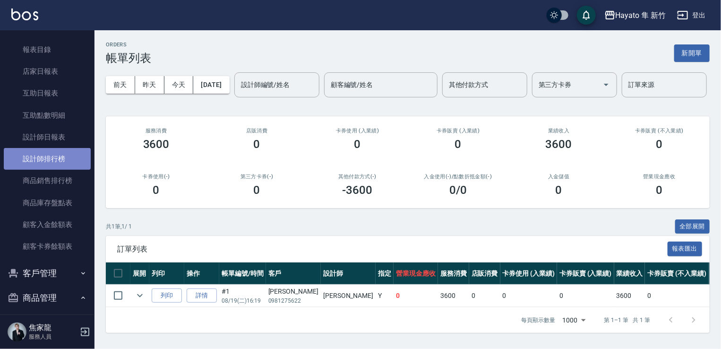 The width and height of the screenshot is (721, 349). I want to click on a: 顧客入金餘額表, so click(47, 224).